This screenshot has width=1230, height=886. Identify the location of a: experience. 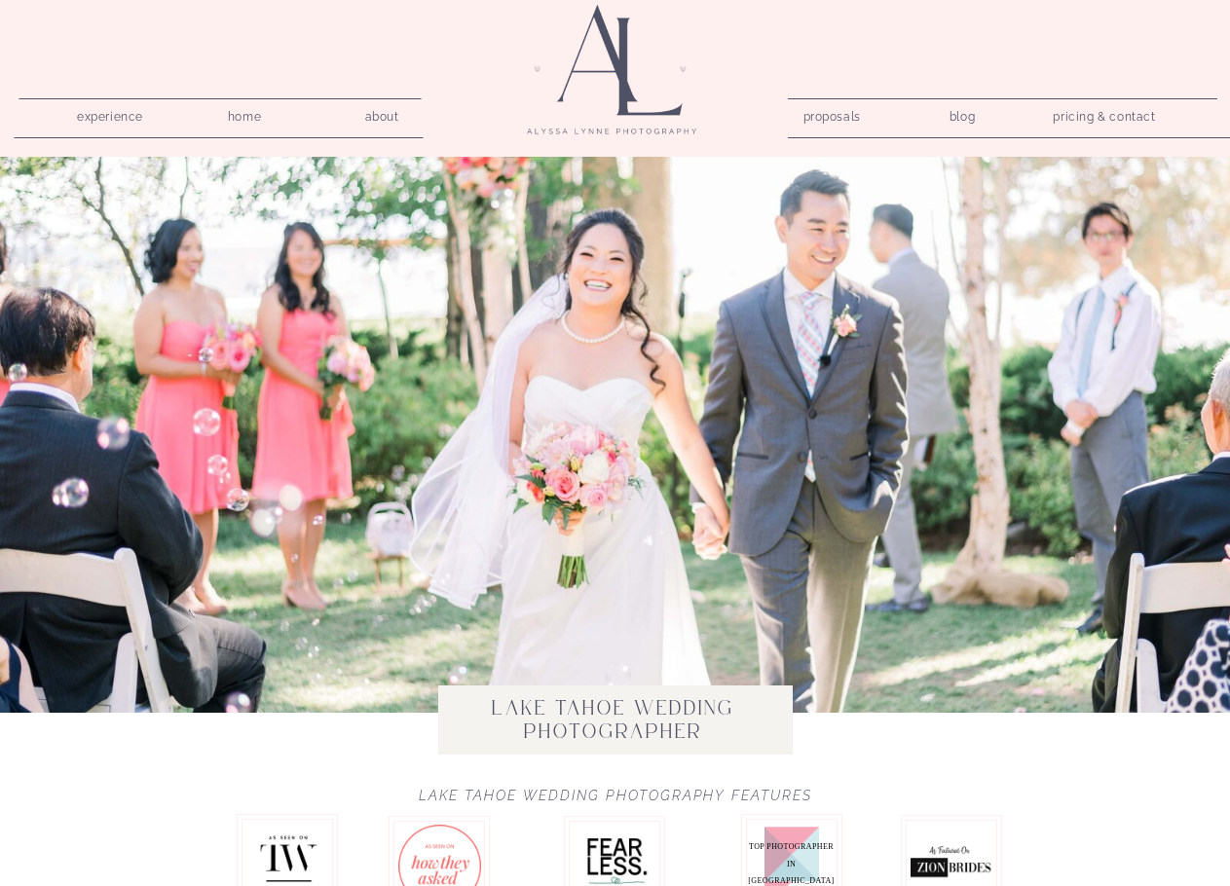
(110, 113).